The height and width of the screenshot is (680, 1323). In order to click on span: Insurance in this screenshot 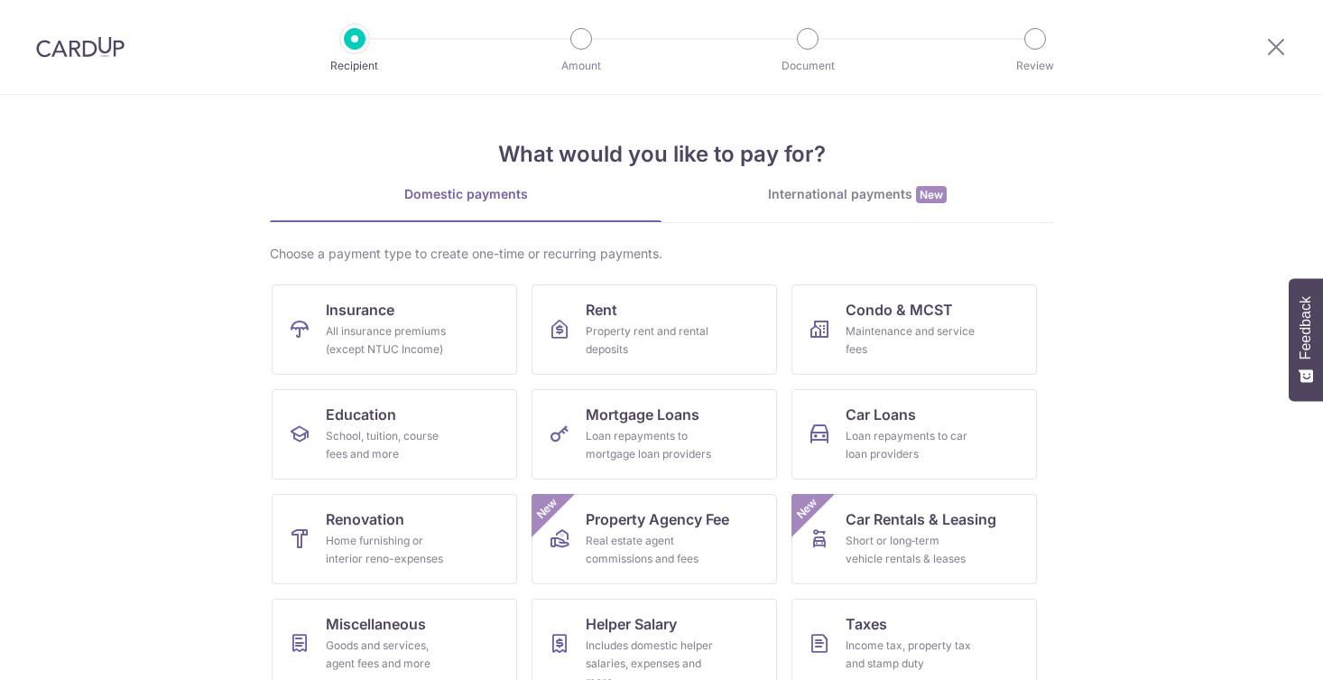, I will do `click(360, 310)`.